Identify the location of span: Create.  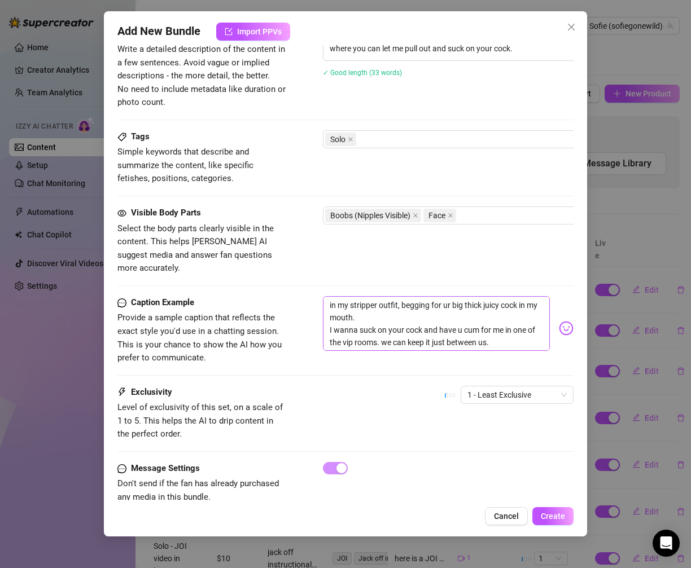
(553, 516).